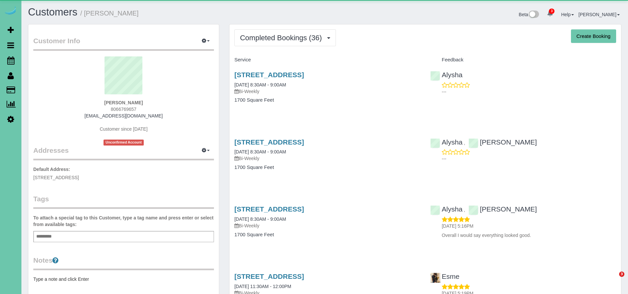 Image resolution: width=628 pixels, height=294 pixels. Describe the element at coordinates (53, 12) in the screenshot. I see `a: Customers` at that location.